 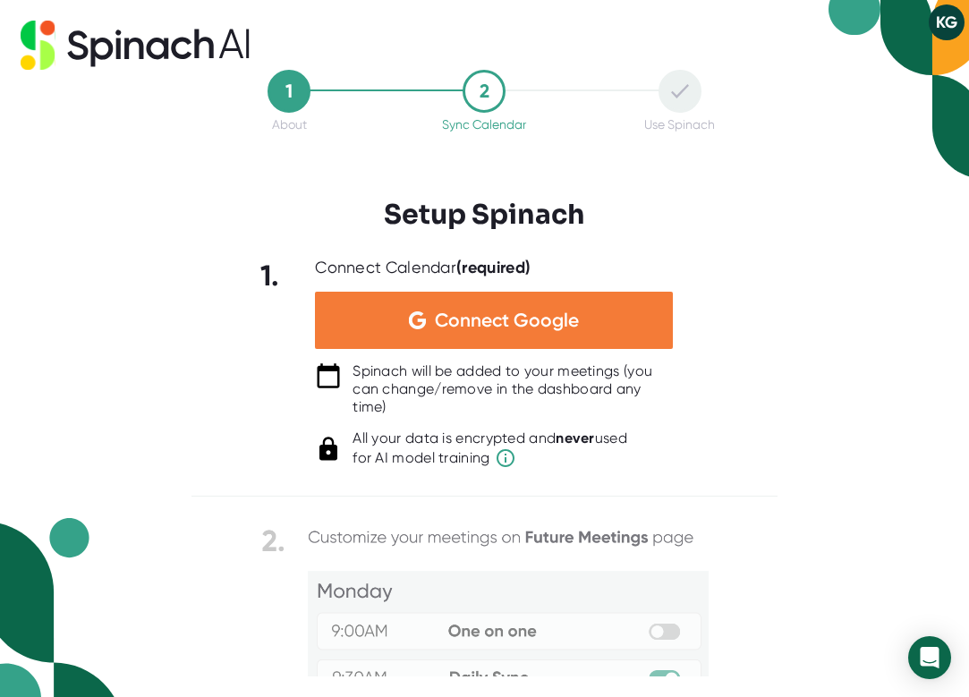 I want to click on span: for AI model training, so click(x=489, y=458).